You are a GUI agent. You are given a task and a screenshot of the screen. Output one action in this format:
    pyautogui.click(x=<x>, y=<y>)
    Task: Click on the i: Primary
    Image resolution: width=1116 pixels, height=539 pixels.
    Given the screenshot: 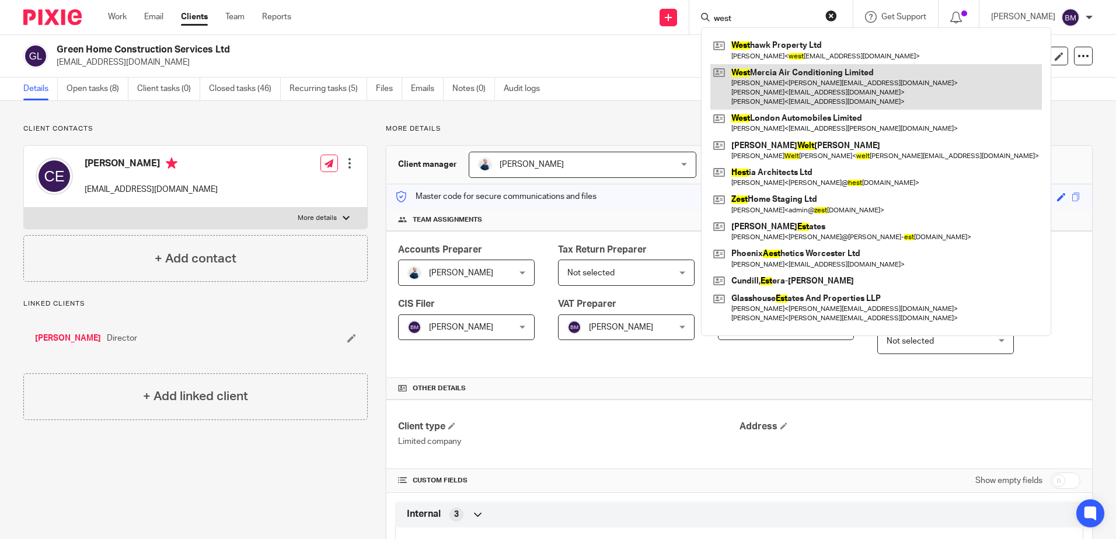 What is the action you would take?
    pyautogui.click(x=172, y=163)
    